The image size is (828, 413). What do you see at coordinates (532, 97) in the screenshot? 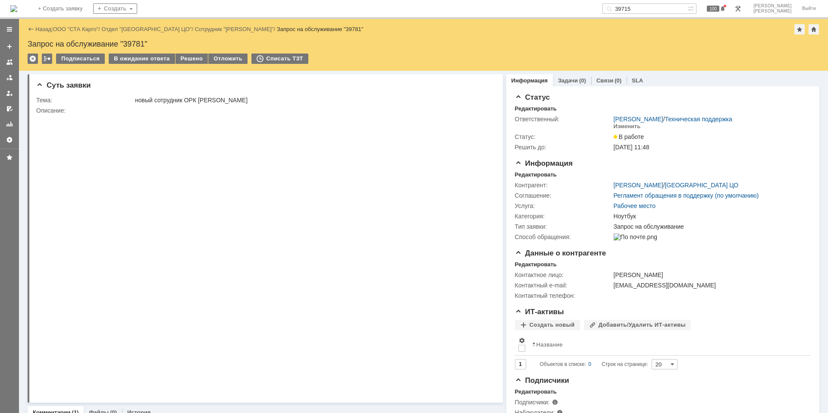
I see `span: Статус` at bounding box center [532, 97].